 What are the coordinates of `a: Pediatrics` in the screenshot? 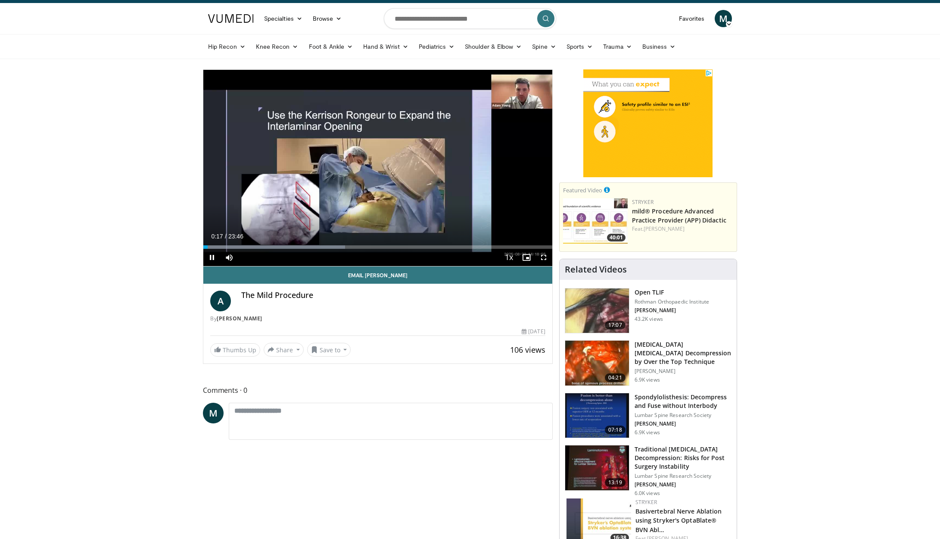 It's located at (437, 47).